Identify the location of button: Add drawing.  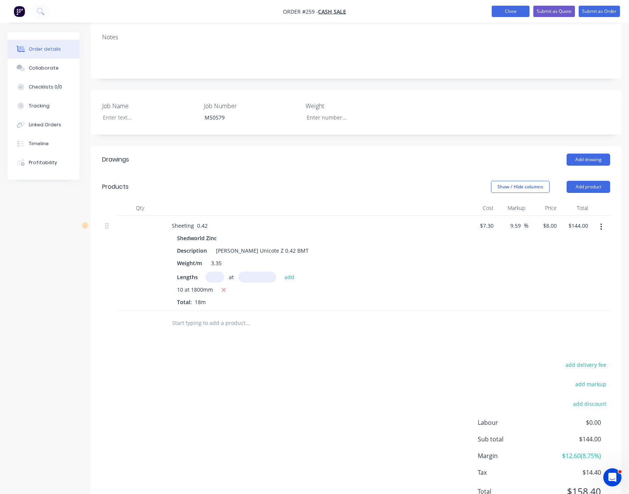
(588, 160).